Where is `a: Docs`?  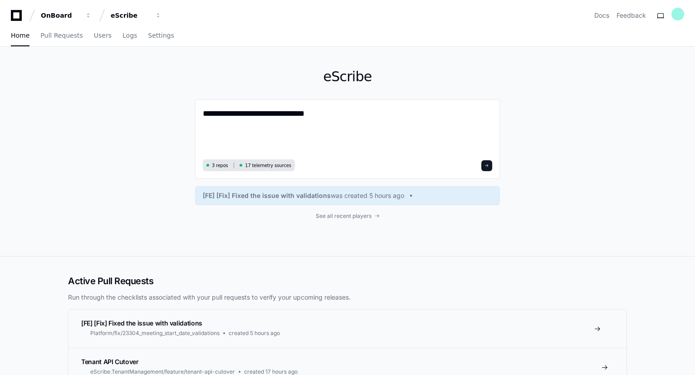 a: Docs is located at coordinates (602, 15).